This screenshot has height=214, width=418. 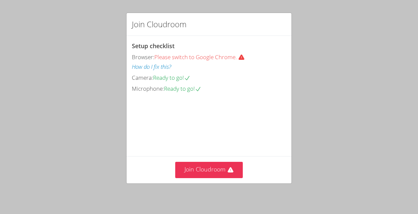 What do you see at coordinates (152, 67) in the screenshot?
I see `button: How do I fix this?` at bounding box center [152, 67].